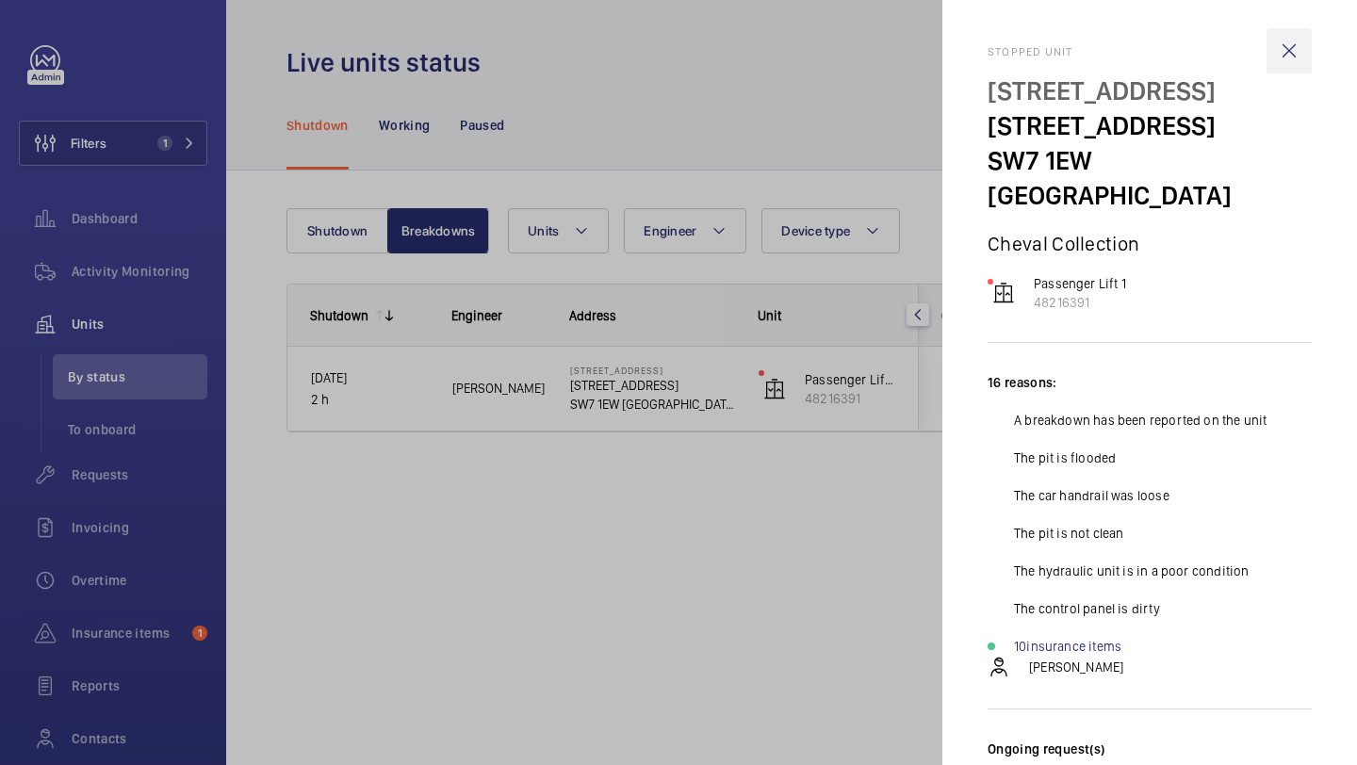 The height and width of the screenshot is (765, 1357). Describe the element at coordinates (1087, 609) in the screenshot. I see `p: The control panel is dirty` at that location.